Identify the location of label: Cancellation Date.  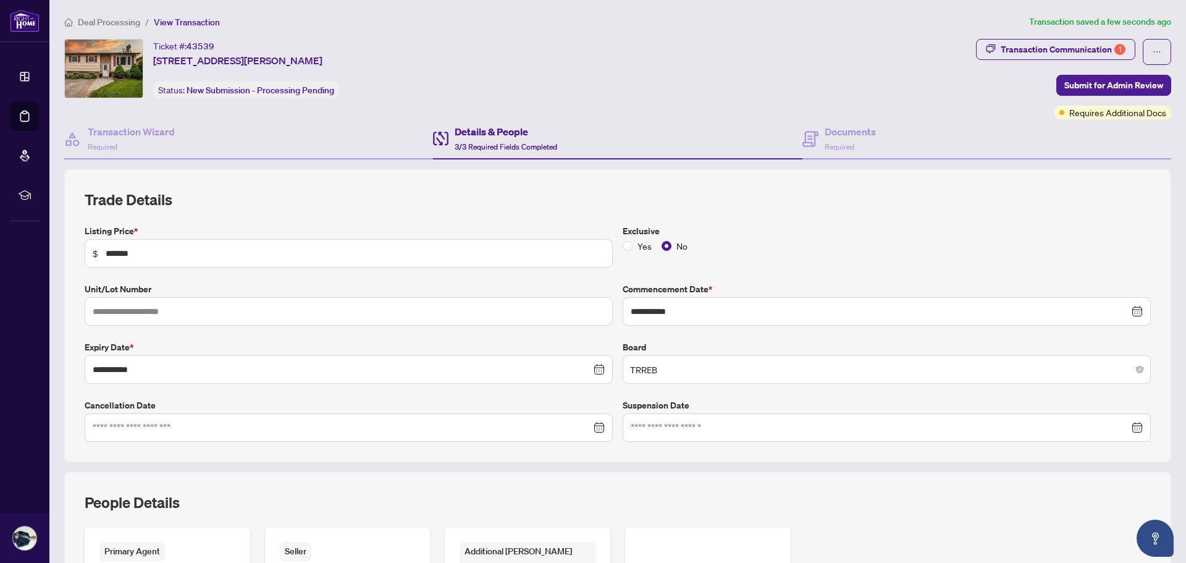
(348, 405).